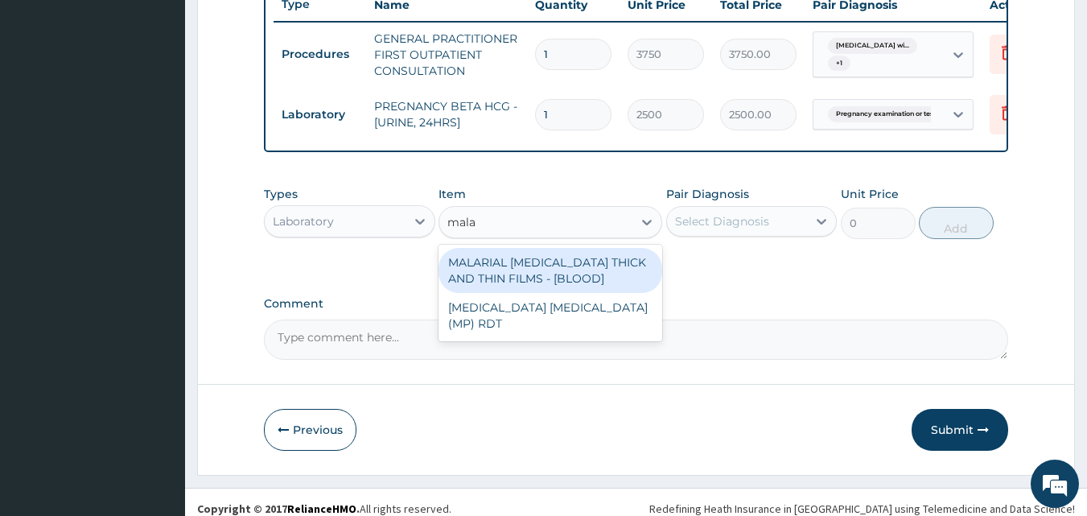 Image resolution: width=1087 pixels, height=516 pixels. Describe the element at coordinates (956, 223) in the screenshot. I see `button: Add` at that location.